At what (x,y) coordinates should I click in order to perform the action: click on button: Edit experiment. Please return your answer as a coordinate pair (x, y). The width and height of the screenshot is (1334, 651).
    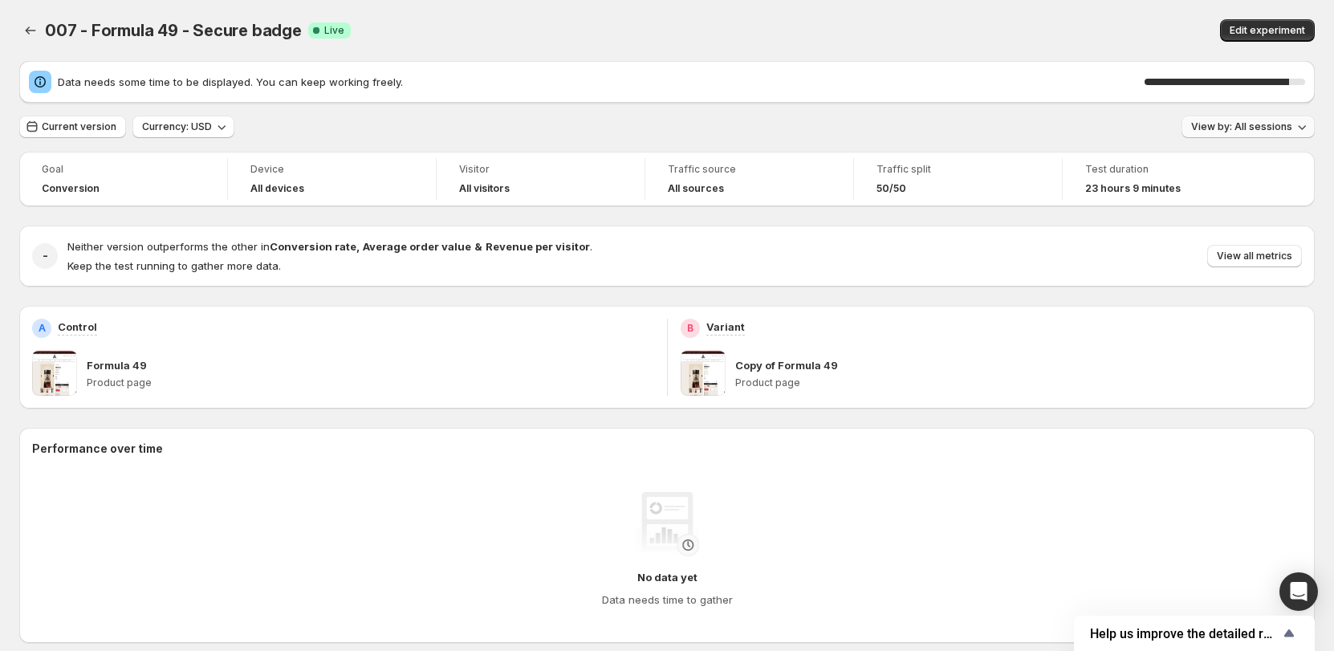
    Looking at the image, I should click on (1268, 31).